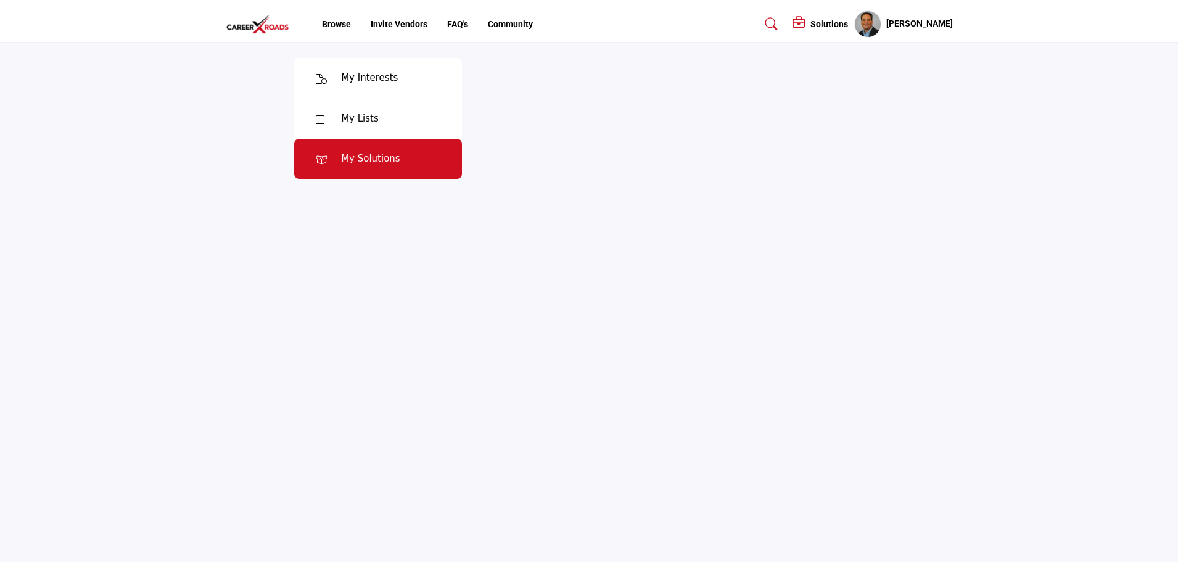 The image size is (1178, 562). Describe the element at coordinates (360, 118) in the screenshot. I see `div: My Lists` at that location.